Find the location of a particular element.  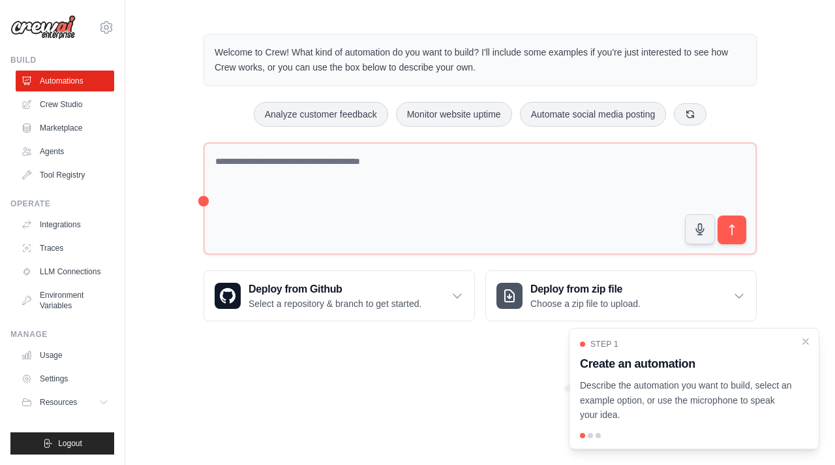

button: Automate social media posting is located at coordinates (593, 114).